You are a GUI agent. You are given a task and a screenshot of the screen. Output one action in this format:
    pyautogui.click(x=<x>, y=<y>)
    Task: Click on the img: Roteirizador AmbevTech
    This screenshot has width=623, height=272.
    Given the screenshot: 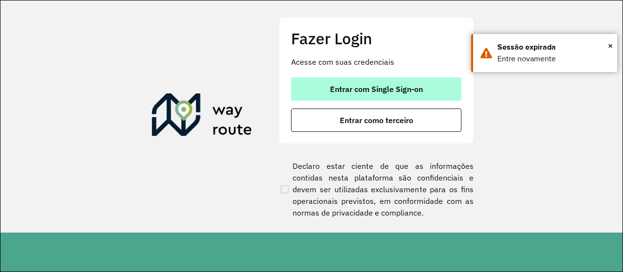 What is the action you would take?
    pyautogui.click(x=202, y=117)
    